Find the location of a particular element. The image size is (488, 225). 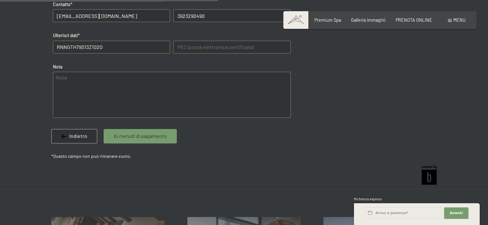

span: Galleria immagini is located at coordinates (368, 20).